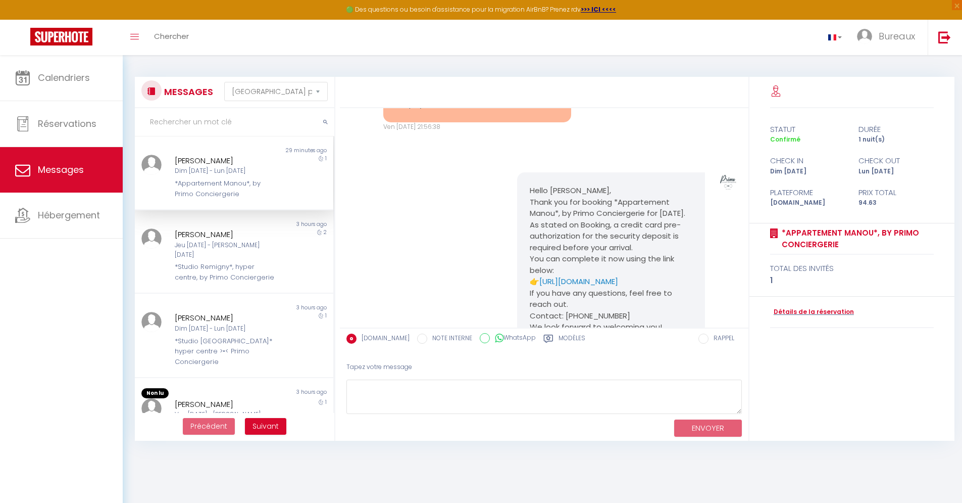 The width and height of the screenshot is (962, 503). Describe the element at coordinates (852, 280) in the screenshot. I see `div: 1` at that location.